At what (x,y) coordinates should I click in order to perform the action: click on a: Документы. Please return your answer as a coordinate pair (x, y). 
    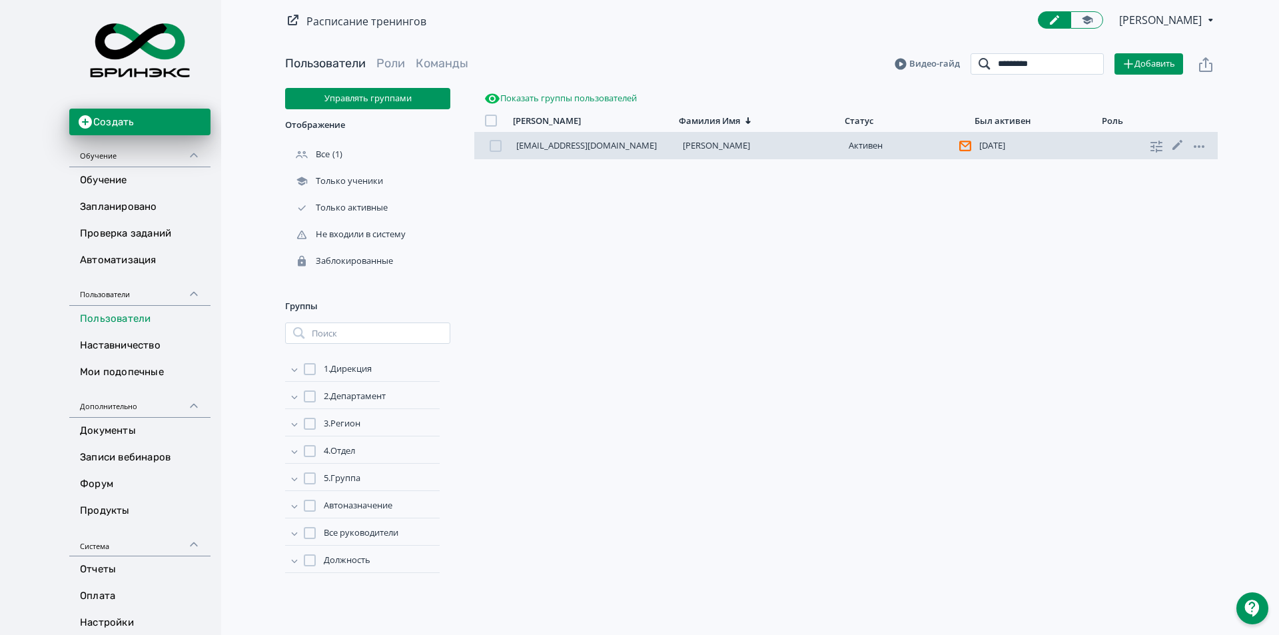
    Looking at the image, I should click on (140, 431).